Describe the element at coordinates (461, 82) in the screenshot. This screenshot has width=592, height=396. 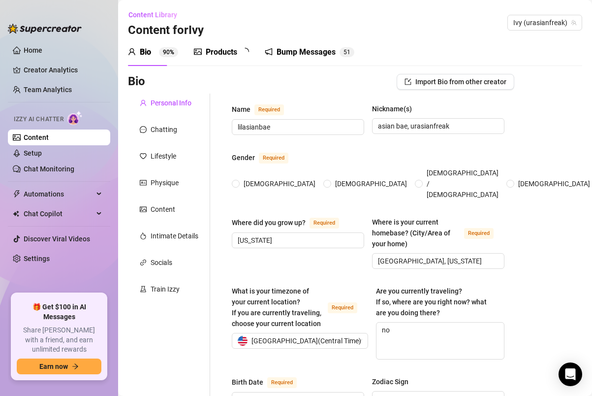
I see `span: Import Bio from other creator` at that location.